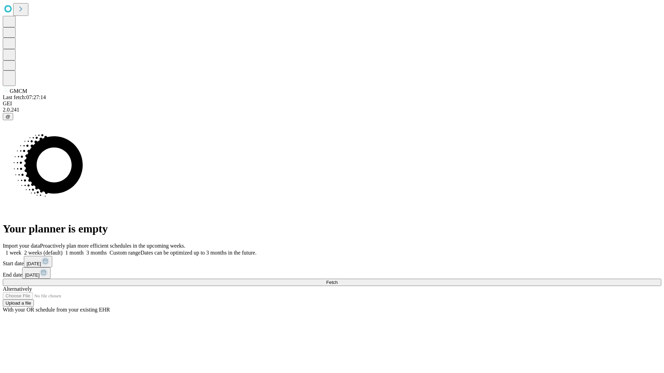 The height and width of the screenshot is (373, 664). I want to click on span: Import your data, so click(21, 246).